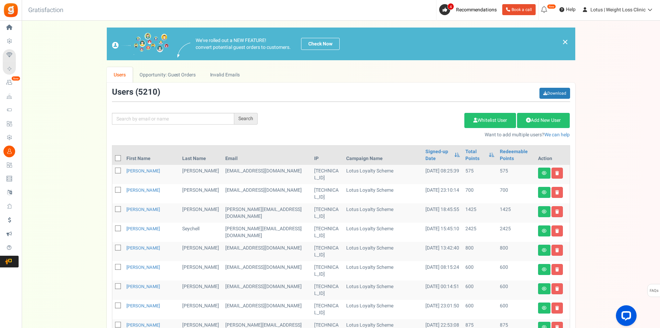  What do you see at coordinates (519, 10) in the screenshot?
I see `a: Book a call` at bounding box center [519, 10].